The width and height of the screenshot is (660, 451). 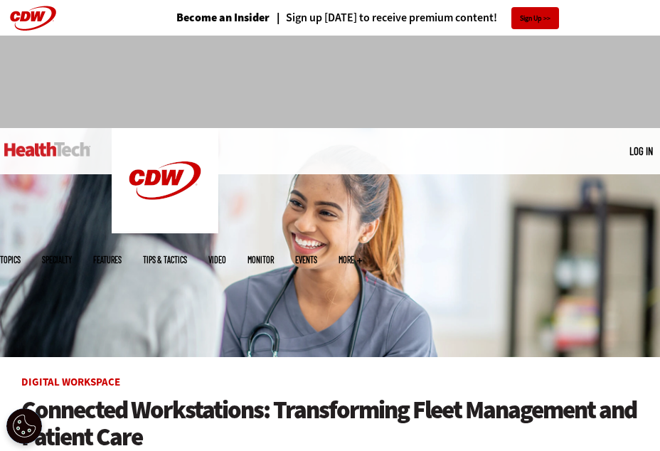 I want to click on a: Become an Insider, so click(x=223, y=18).